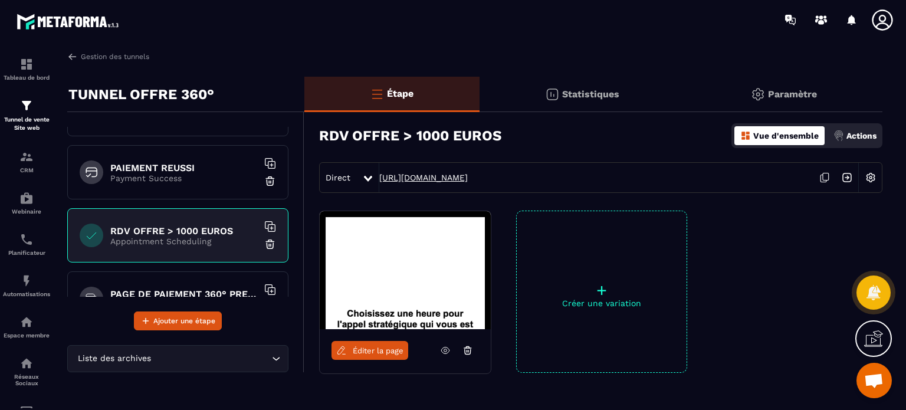  What do you see at coordinates (27, 335) in the screenshot?
I see `p: Espace membre` at bounding box center [27, 335].